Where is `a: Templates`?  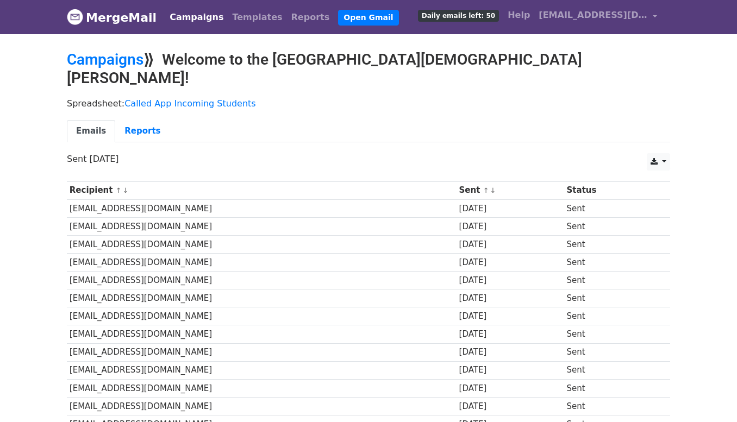
a: Templates is located at coordinates (257, 17).